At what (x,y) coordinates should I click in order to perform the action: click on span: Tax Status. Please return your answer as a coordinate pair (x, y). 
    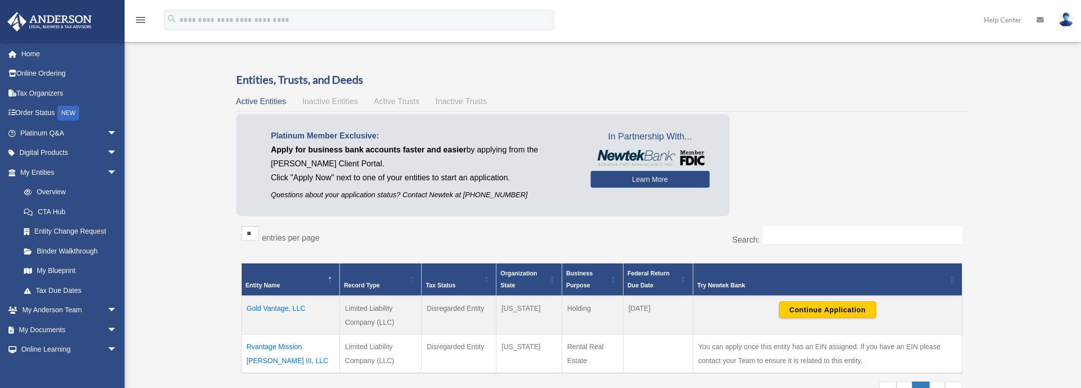
    Looking at the image, I should click on (441, 286).